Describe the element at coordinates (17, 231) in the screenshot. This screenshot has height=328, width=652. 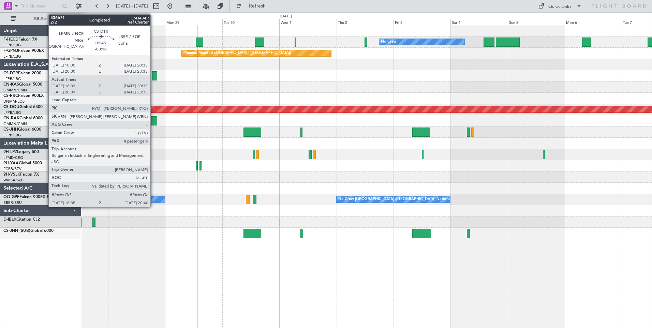
I see `span: CS-JHH (SUB)` at that location.